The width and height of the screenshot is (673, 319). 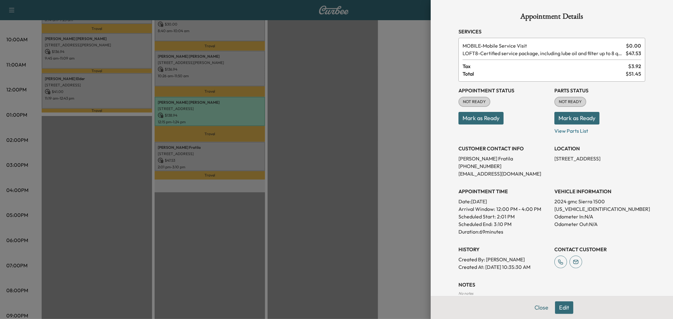 I want to click on h3: Parts Status, so click(x=600, y=91).